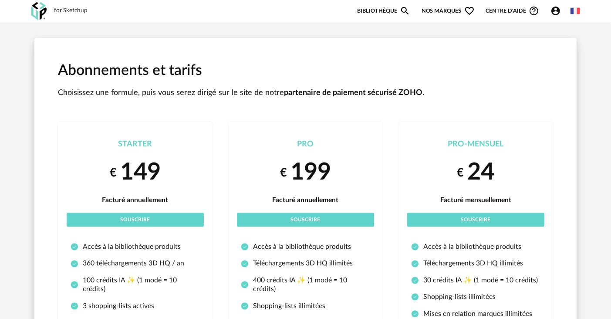 Image resolution: width=611 pixels, height=319 pixels. What do you see at coordinates (135, 144) in the screenshot?
I see `div: Starter` at bounding box center [135, 144].